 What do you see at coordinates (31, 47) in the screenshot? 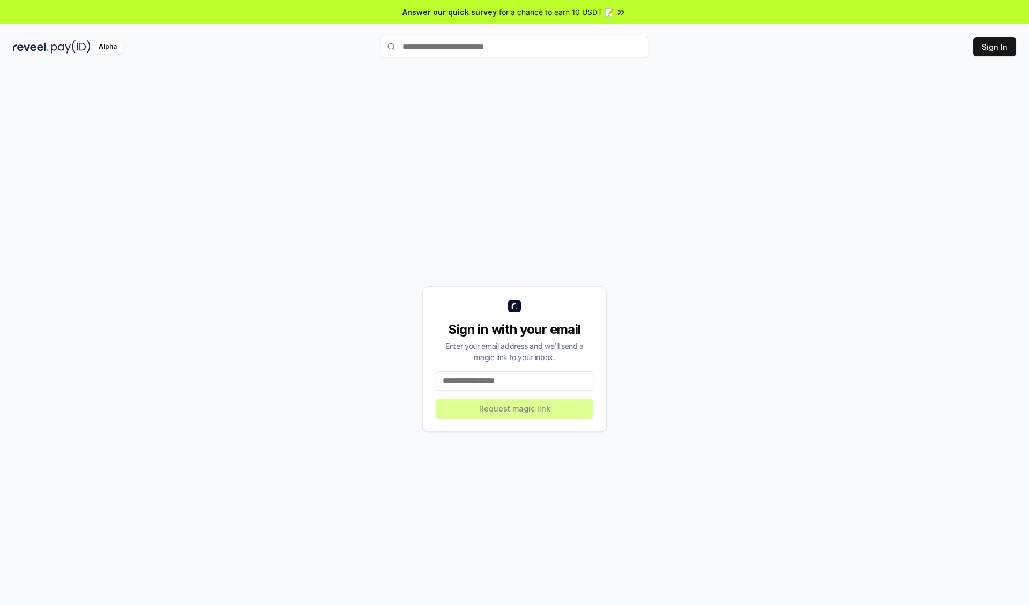
I see `img: reveel_dark` at bounding box center [31, 47].